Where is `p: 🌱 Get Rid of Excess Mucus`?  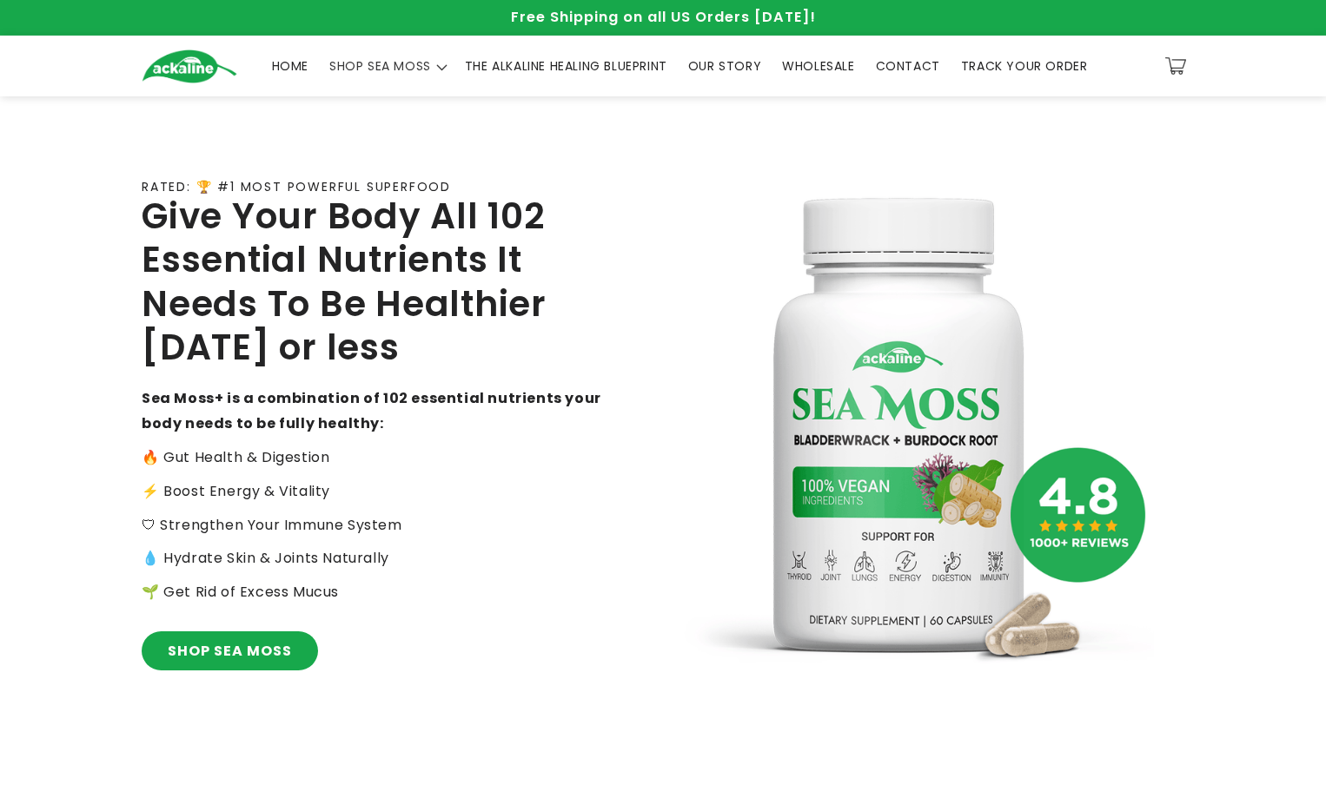
p: 🌱 Get Rid of Excess Mucus is located at coordinates (372, 593).